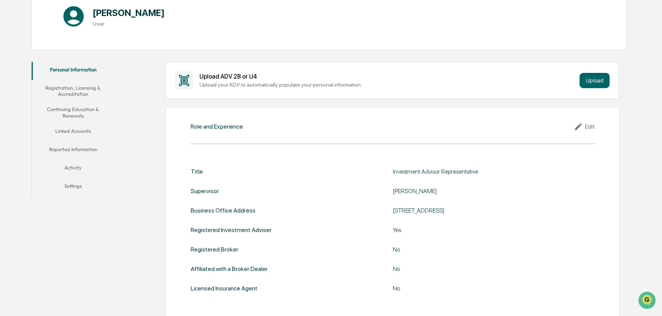 This screenshot has width=662, height=316. I want to click on span: Attestations, so click(79, 100).